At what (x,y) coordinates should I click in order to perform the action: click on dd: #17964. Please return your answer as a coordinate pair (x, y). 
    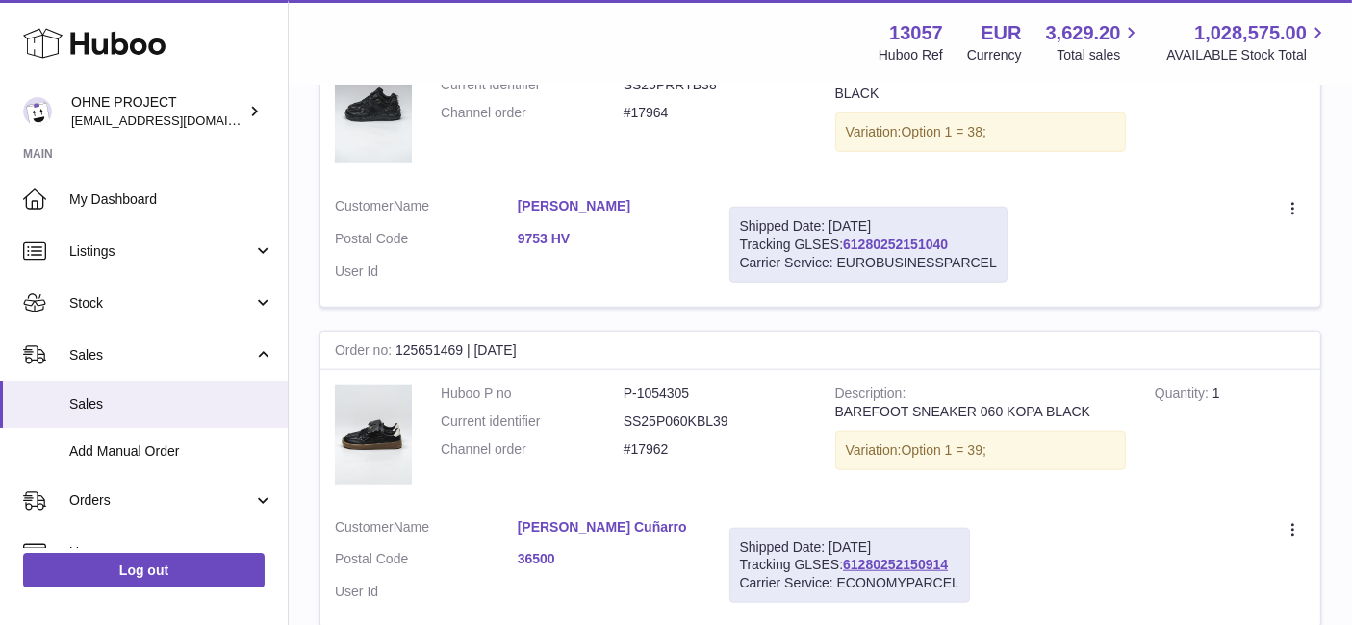
    Looking at the image, I should click on (715, 113).